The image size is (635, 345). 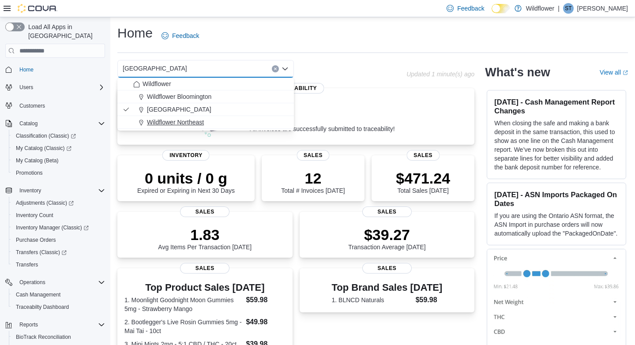 I want to click on span: Traceabilty Dashboard, so click(x=59, y=307).